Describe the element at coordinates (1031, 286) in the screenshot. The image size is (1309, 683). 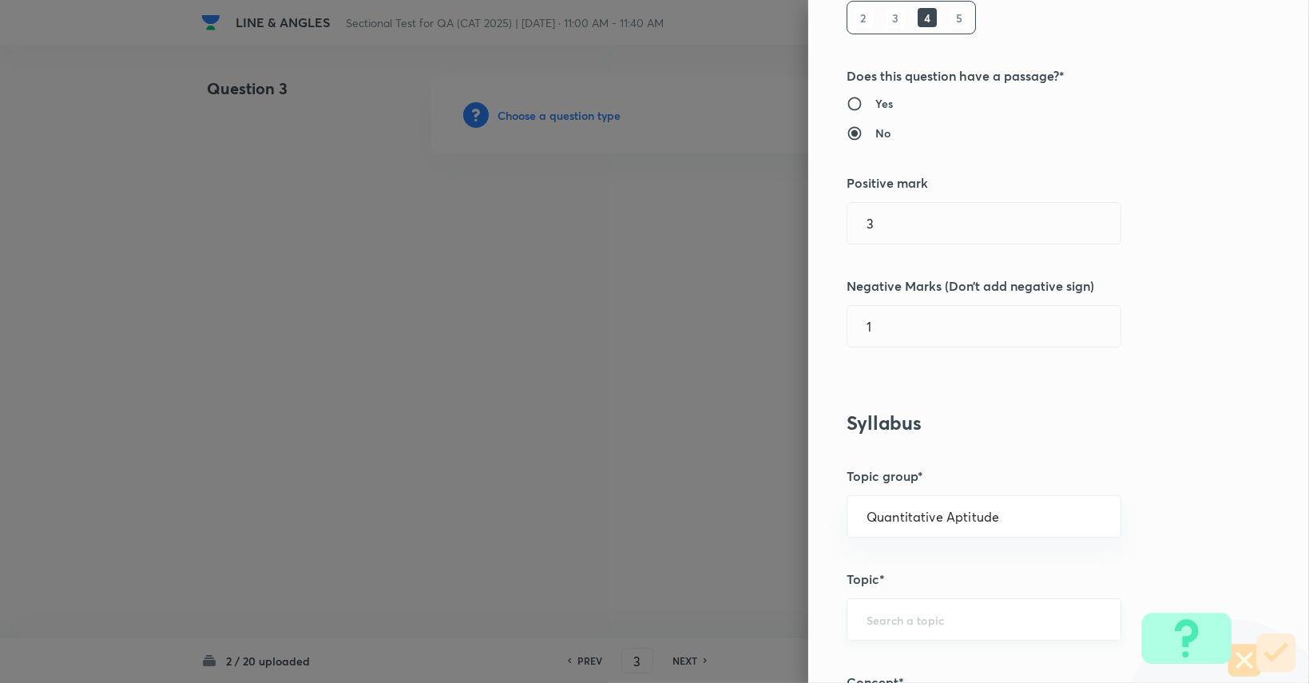
I see `h5: Negative Marks (Don’t add negative sign)` at that location.